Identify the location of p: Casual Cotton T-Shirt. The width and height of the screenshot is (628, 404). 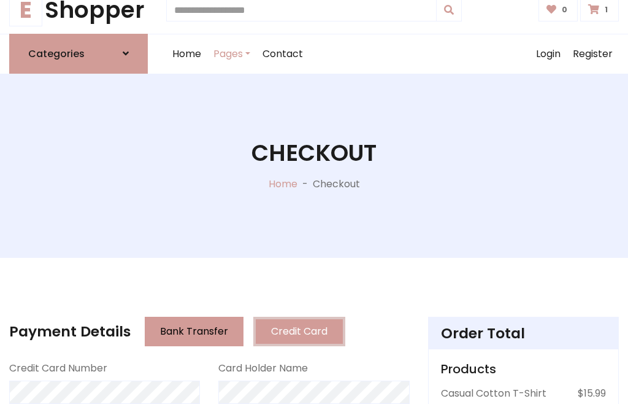
(494, 393).